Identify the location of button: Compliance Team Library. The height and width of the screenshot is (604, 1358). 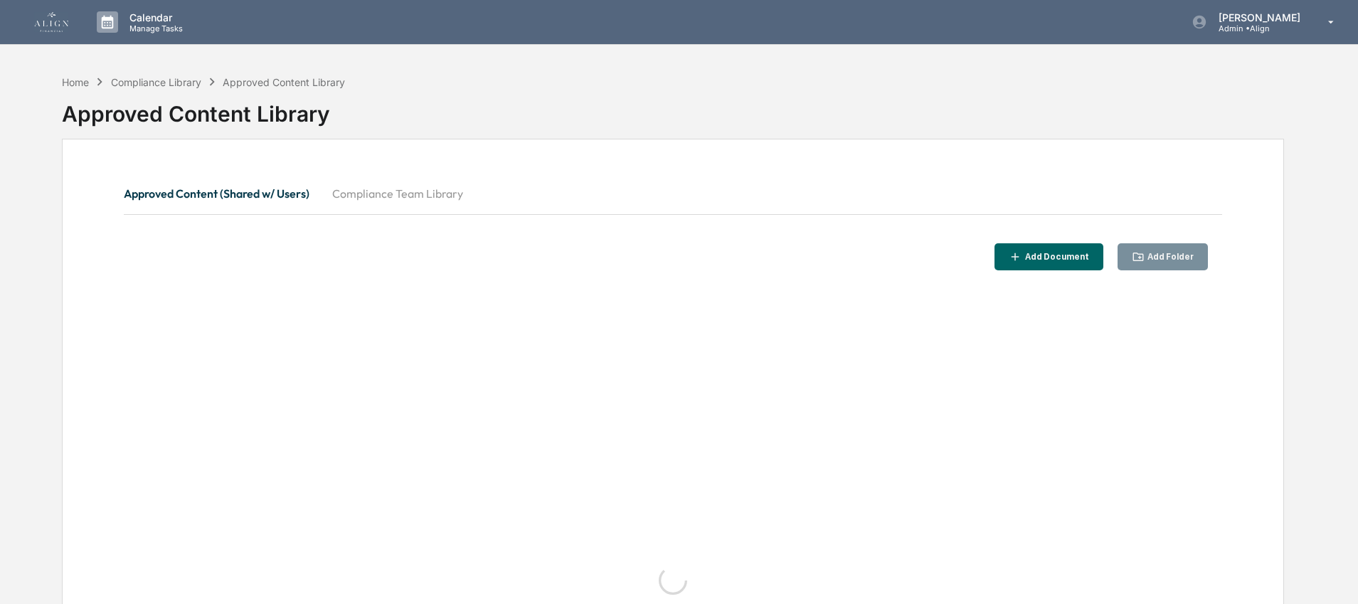
(398, 193).